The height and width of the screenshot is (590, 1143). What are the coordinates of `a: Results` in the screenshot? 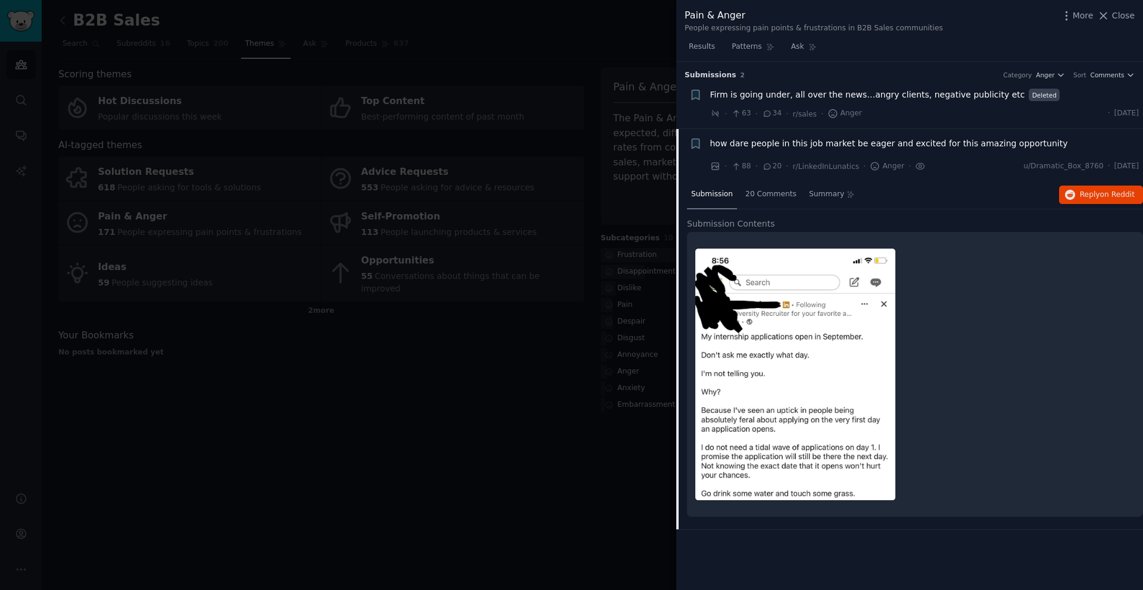 It's located at (702, 49).